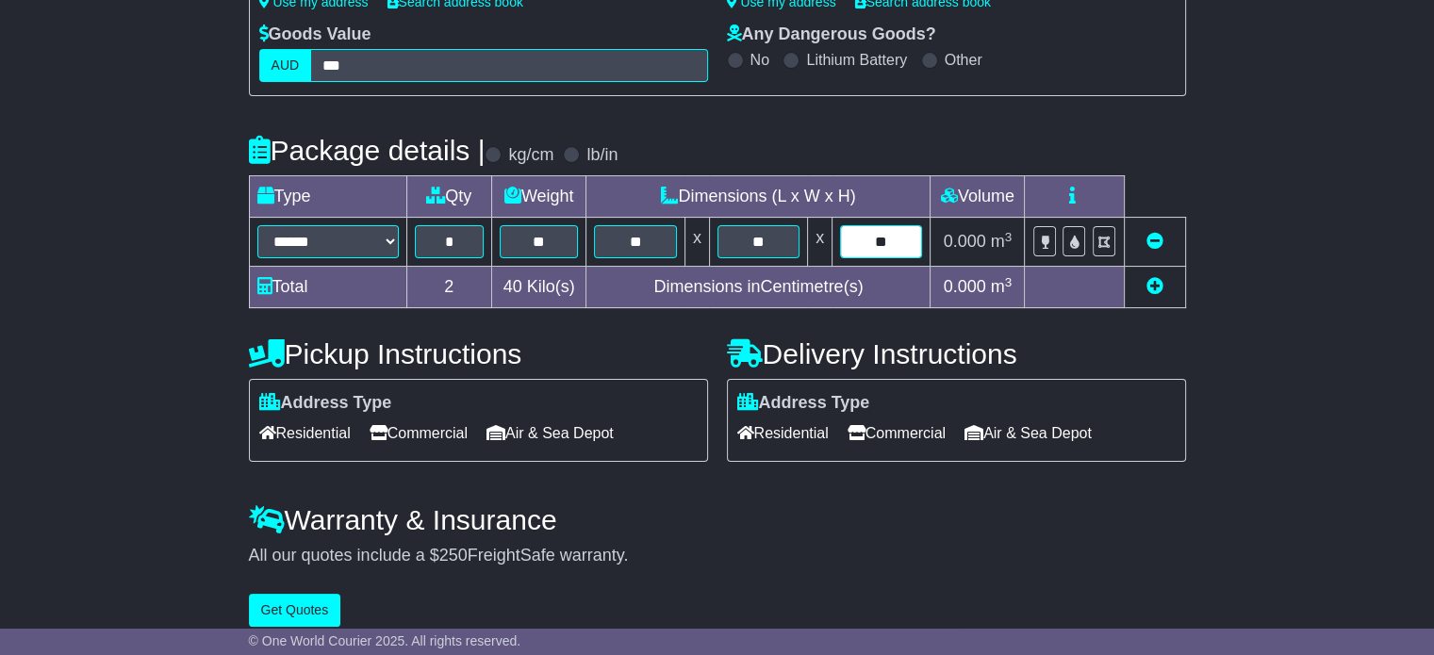  I want to click on h4: Warranty & Insurance, so click(717, 519).